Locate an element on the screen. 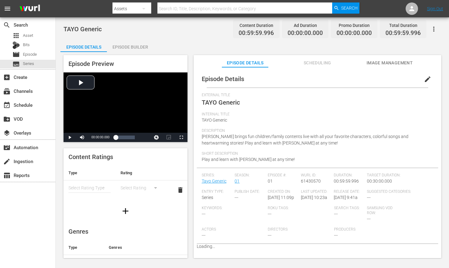  span: Episode #: is located at coordinates (283, 176).